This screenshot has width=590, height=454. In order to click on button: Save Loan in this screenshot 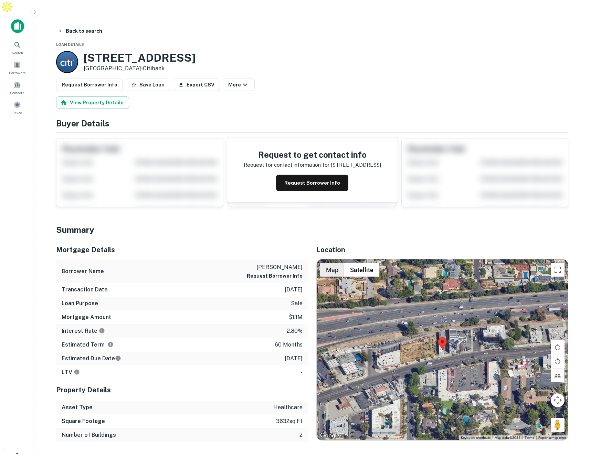, I will do `click(148, 85)`.